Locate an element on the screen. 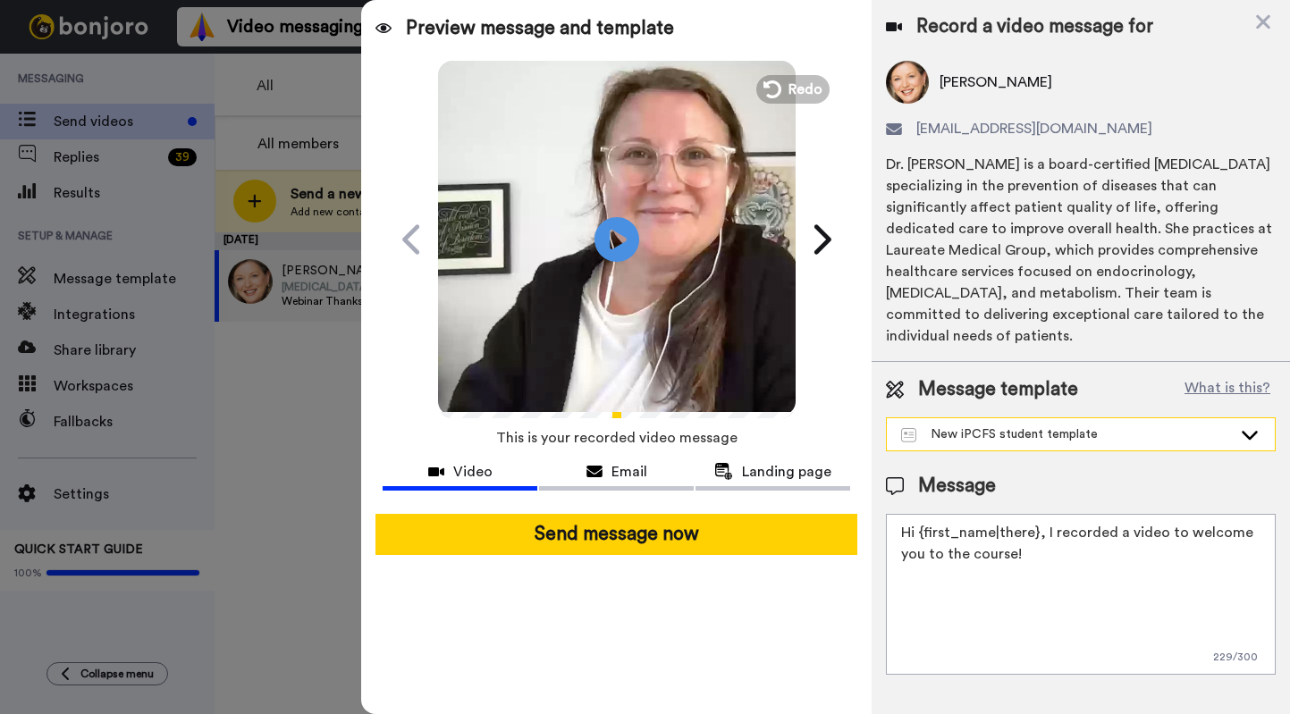 This screenshot has width=1290, height=714. span: Landing page is located at coordinates (786, 472).